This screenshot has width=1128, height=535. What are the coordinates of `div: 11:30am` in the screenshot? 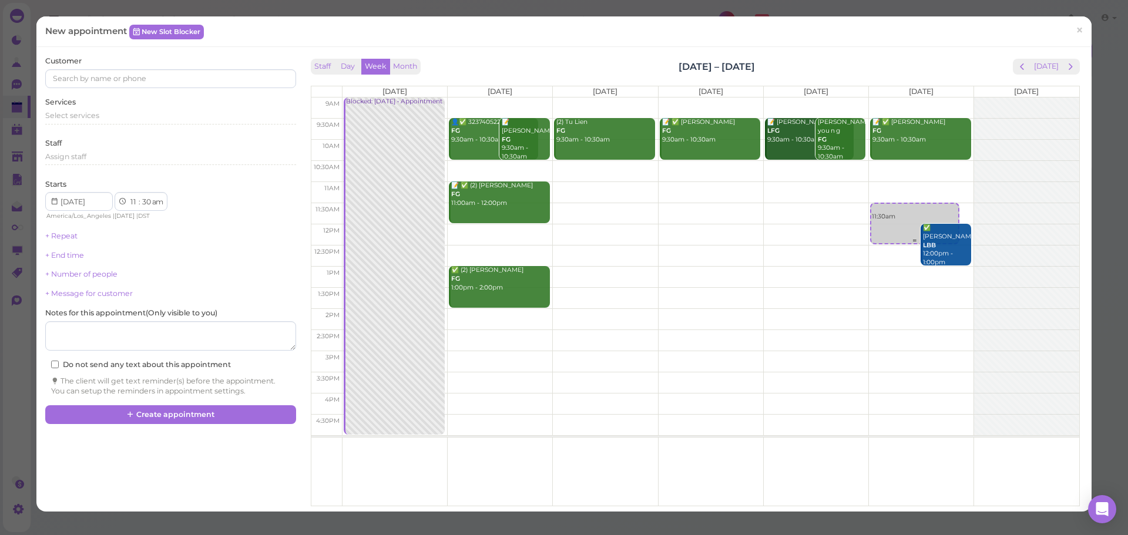 It's located at (915, 212).